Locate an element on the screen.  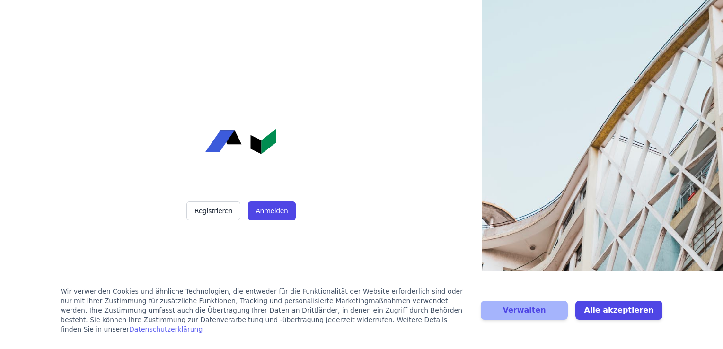
a: Datenschutzerklärung is located at coordinates (166, 329).